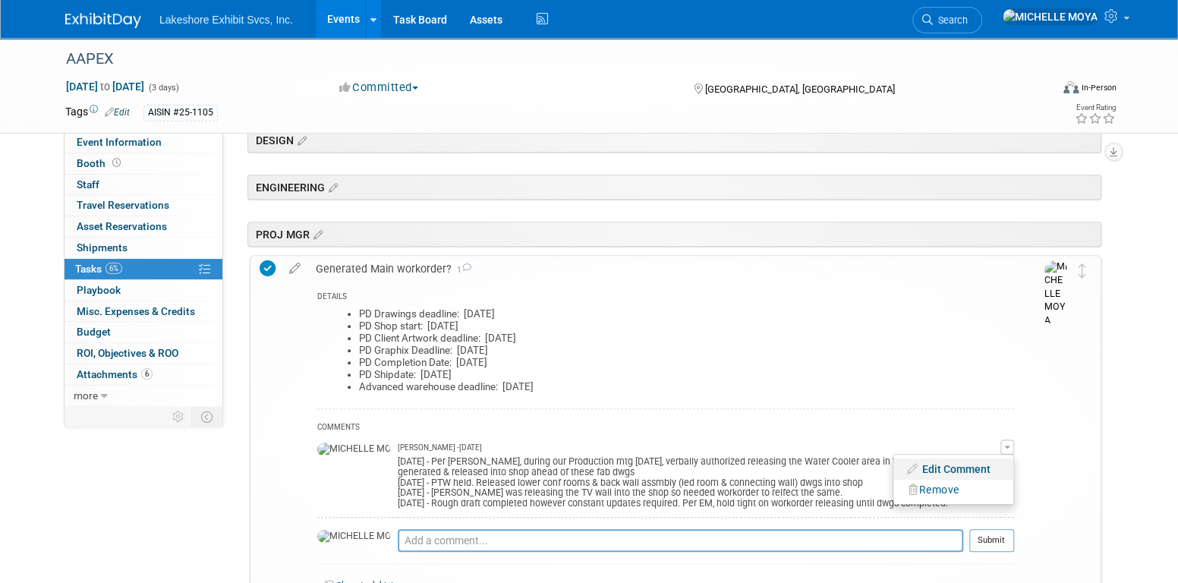 This screenshot has width=1178, height=583. Describe the element at coordinates (147, 374) in the screenshot. I see `span: 6` at that location.